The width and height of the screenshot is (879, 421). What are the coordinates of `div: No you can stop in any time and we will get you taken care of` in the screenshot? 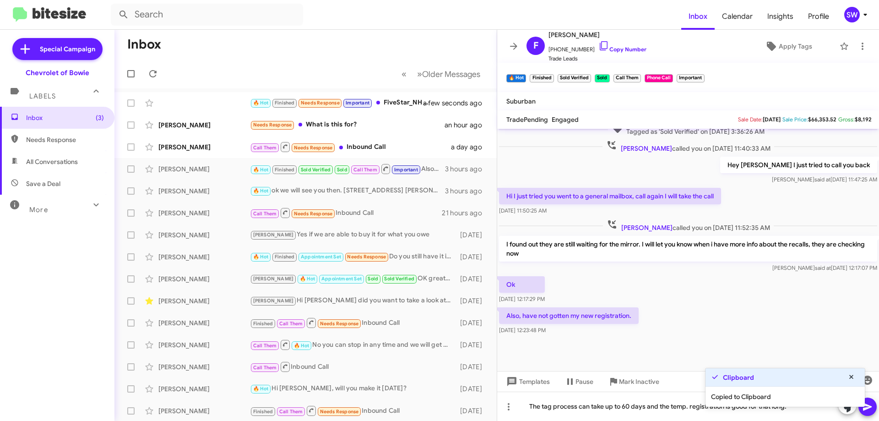 It's located at (352, 344).